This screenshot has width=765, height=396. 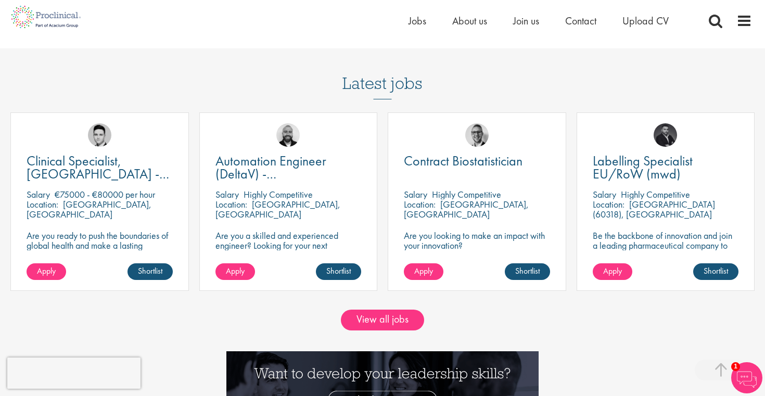 I want to click on a: Contract Biostatistician, so click(x=476, y=161).